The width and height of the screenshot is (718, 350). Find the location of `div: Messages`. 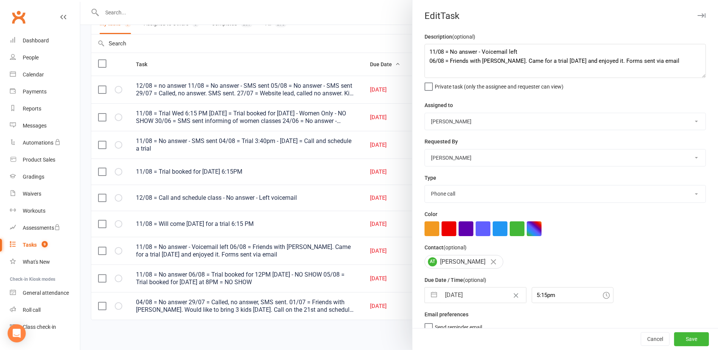

div: Messages is located at coordinates (34, 126).